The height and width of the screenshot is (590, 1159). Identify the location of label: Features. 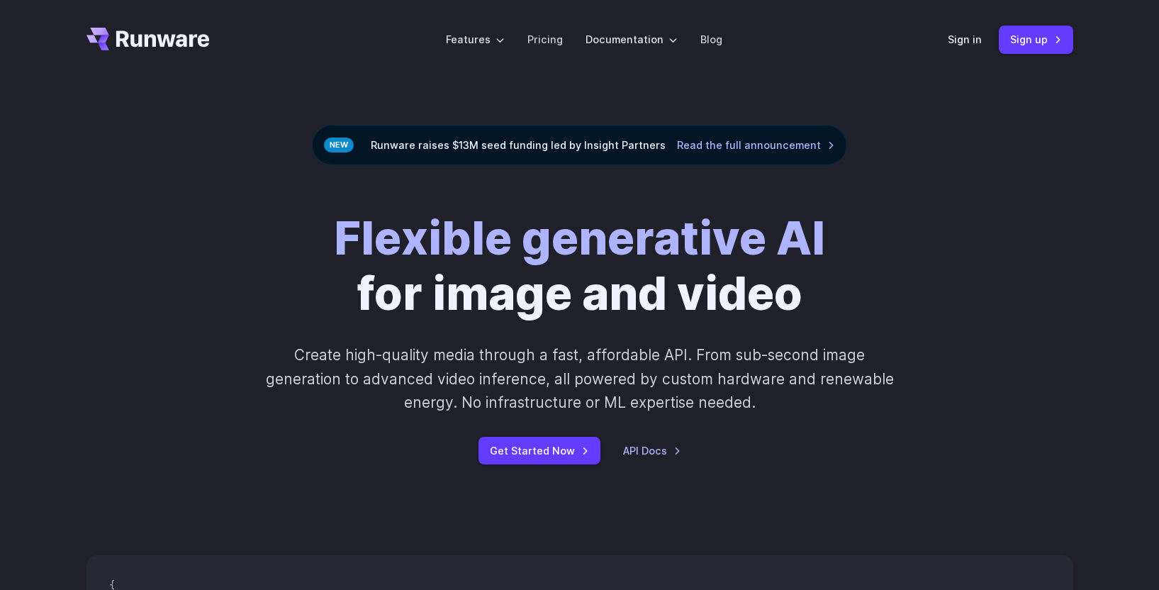
(475, 39).